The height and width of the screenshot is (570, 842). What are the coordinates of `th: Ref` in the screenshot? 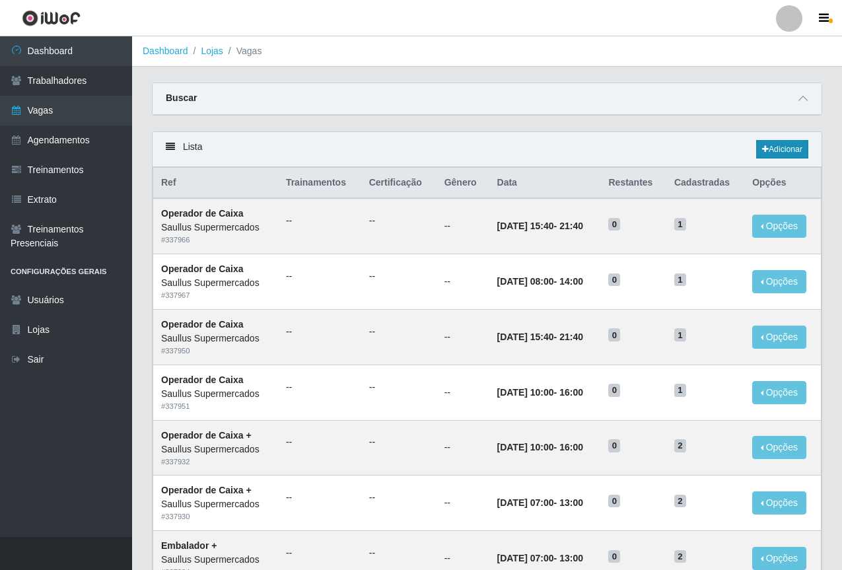 It's located at (215, 183).